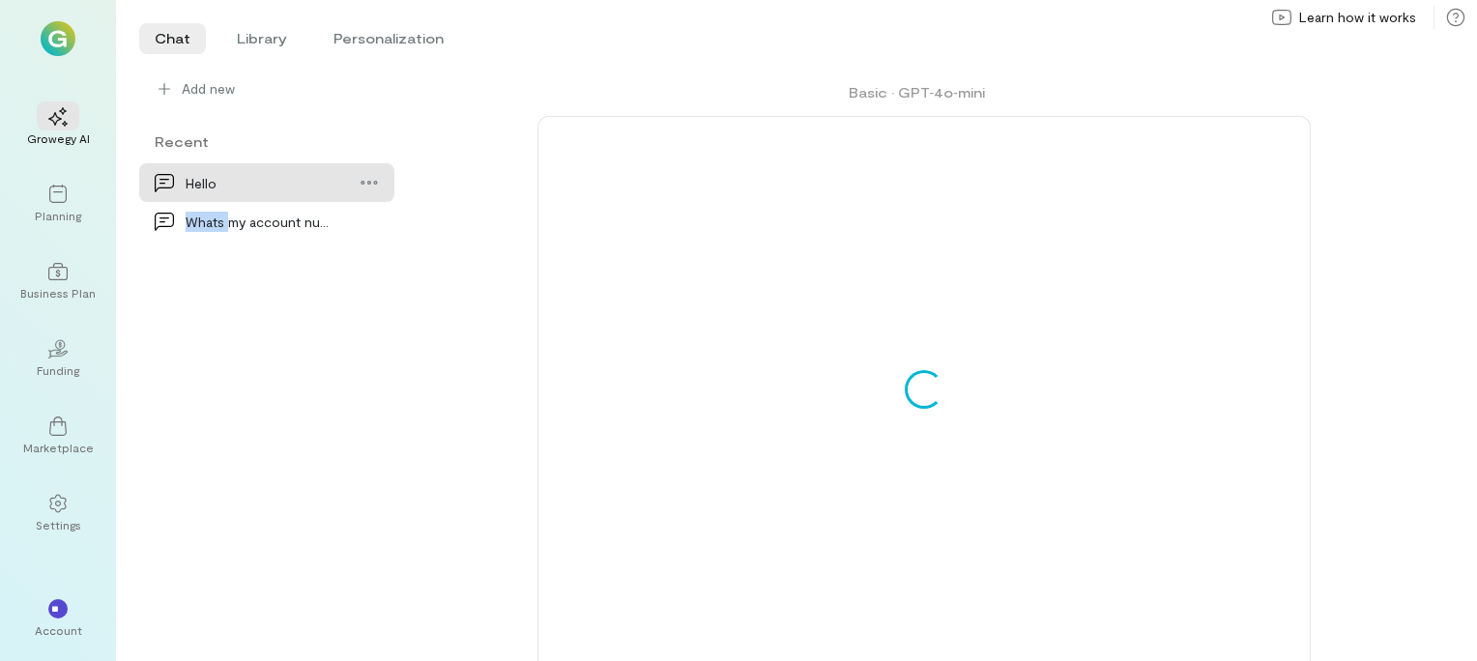 This screenshot has height=661, width=1477. What do you see at coordinates (58, 630) in the screenshot?
I see `div: Account` at bounding box center [58, 630].